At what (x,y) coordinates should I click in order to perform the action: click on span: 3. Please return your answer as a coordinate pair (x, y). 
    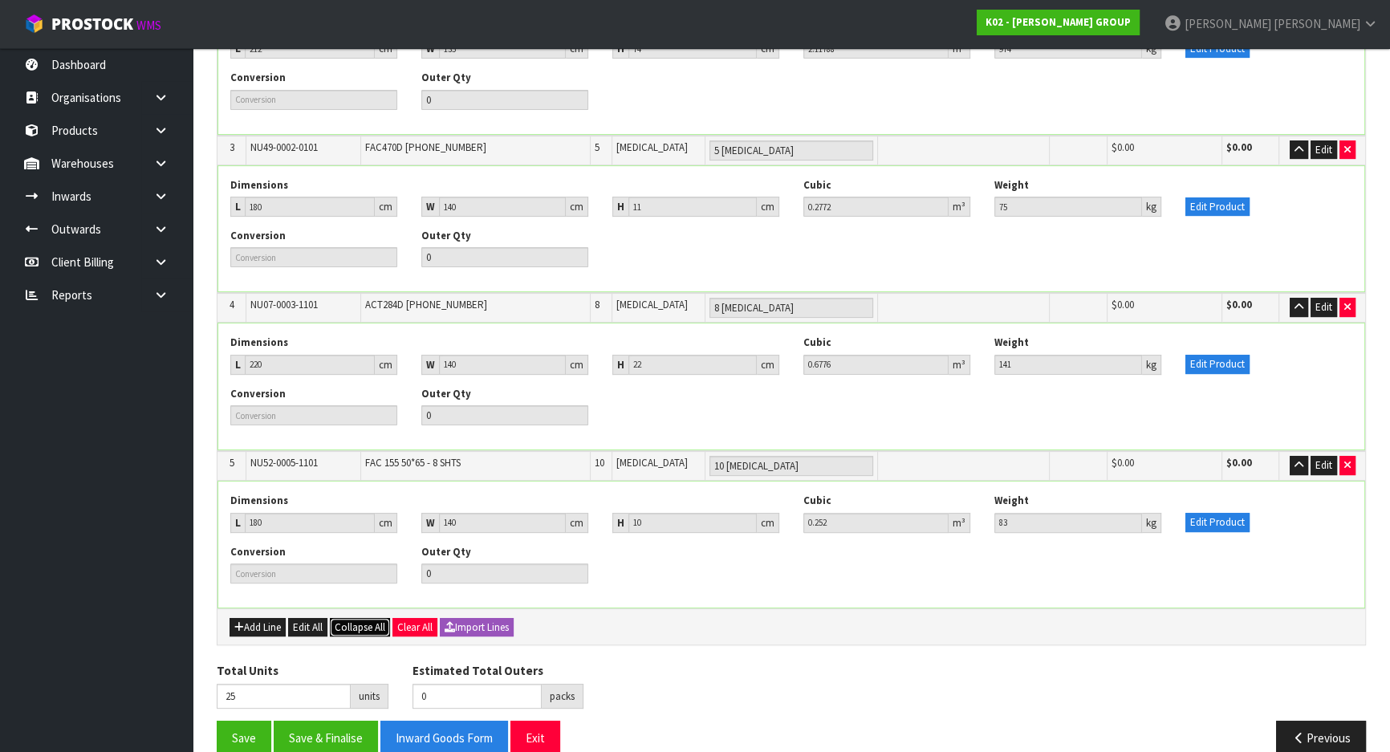
    Looking at the image, I should click on (232, 147).